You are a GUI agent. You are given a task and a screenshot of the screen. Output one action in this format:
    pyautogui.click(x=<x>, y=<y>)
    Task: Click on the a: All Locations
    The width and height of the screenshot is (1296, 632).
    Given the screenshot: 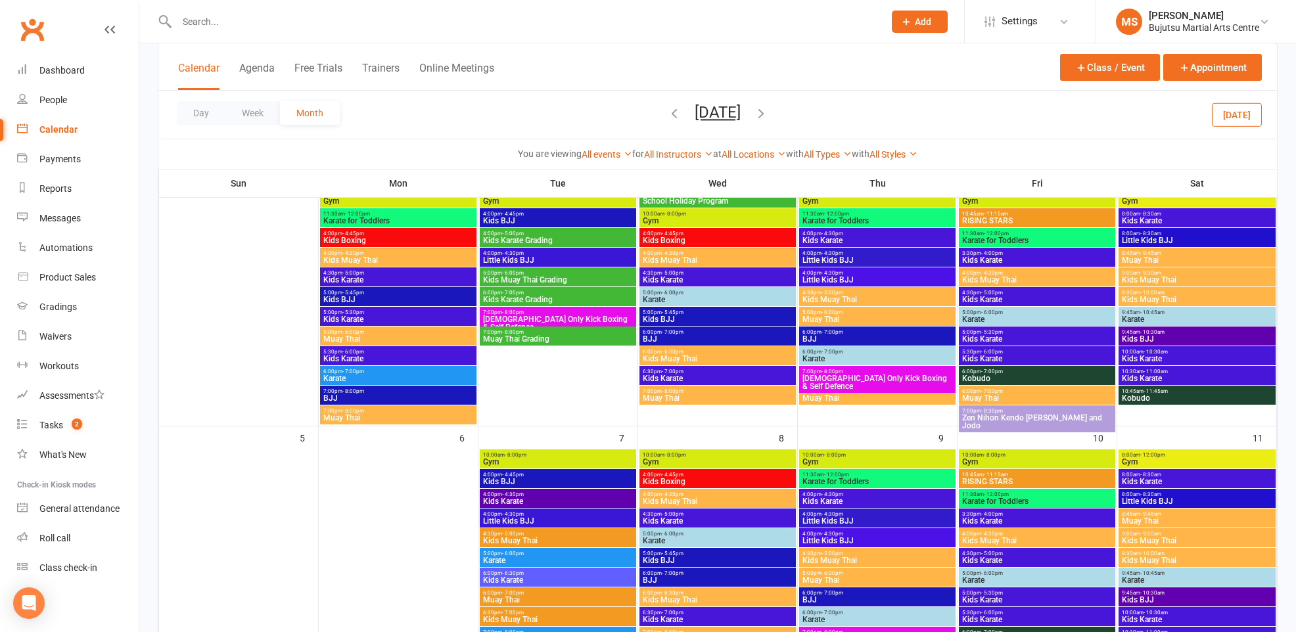 What is the action you would take?
    pyautogui.click(x=754, y=154)
    